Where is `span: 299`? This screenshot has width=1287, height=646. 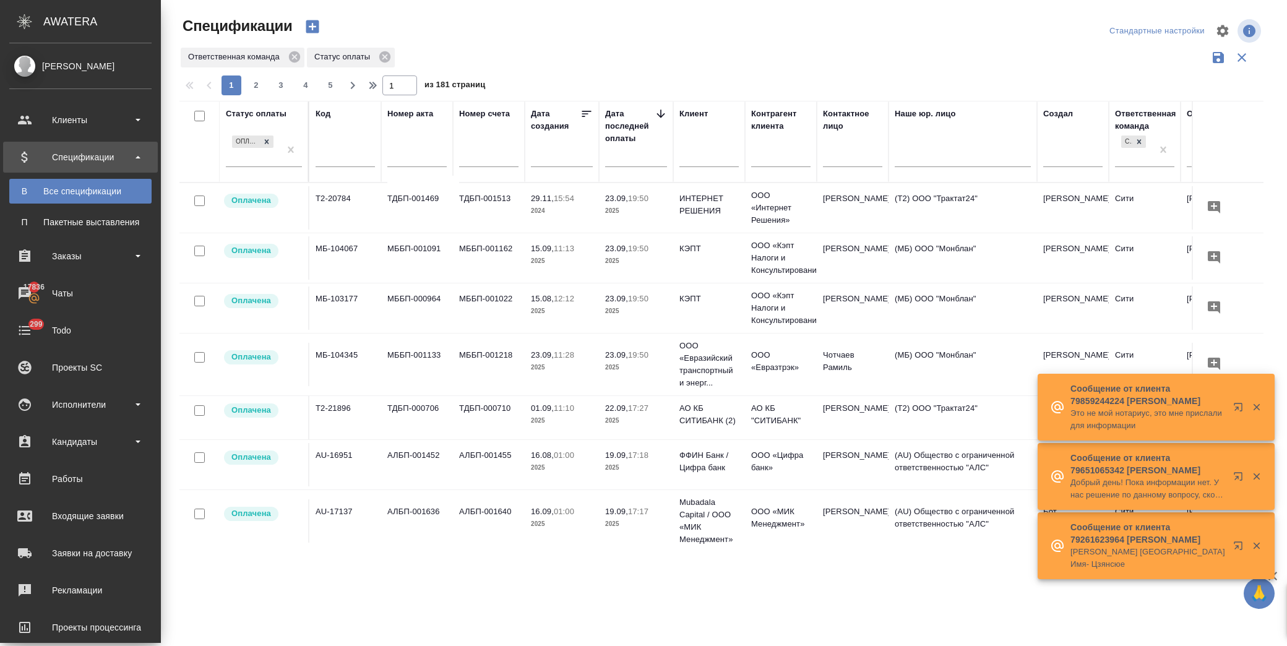
span: 299 is located at coordinates (36, 324).